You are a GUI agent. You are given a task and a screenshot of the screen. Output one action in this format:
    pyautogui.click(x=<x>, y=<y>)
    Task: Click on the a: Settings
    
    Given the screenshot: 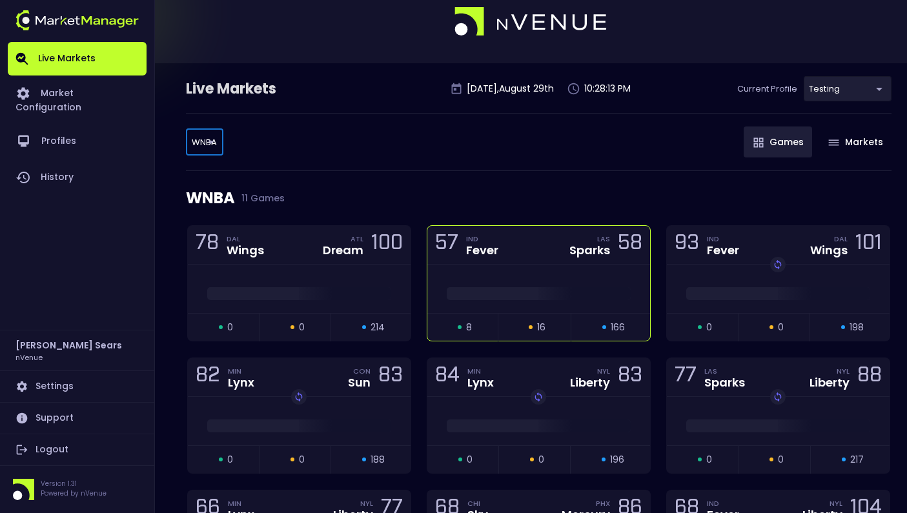 What is the action you would take?
    pyautogui.click(x=77, y=387)
    